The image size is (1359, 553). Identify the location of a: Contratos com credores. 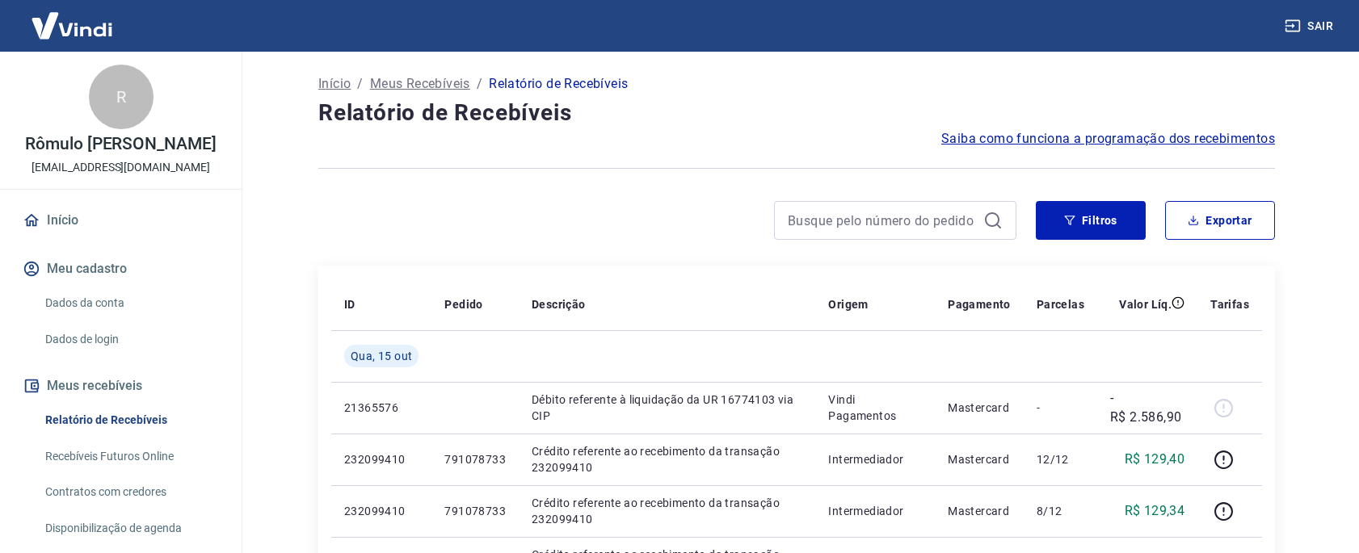
(130, 492).